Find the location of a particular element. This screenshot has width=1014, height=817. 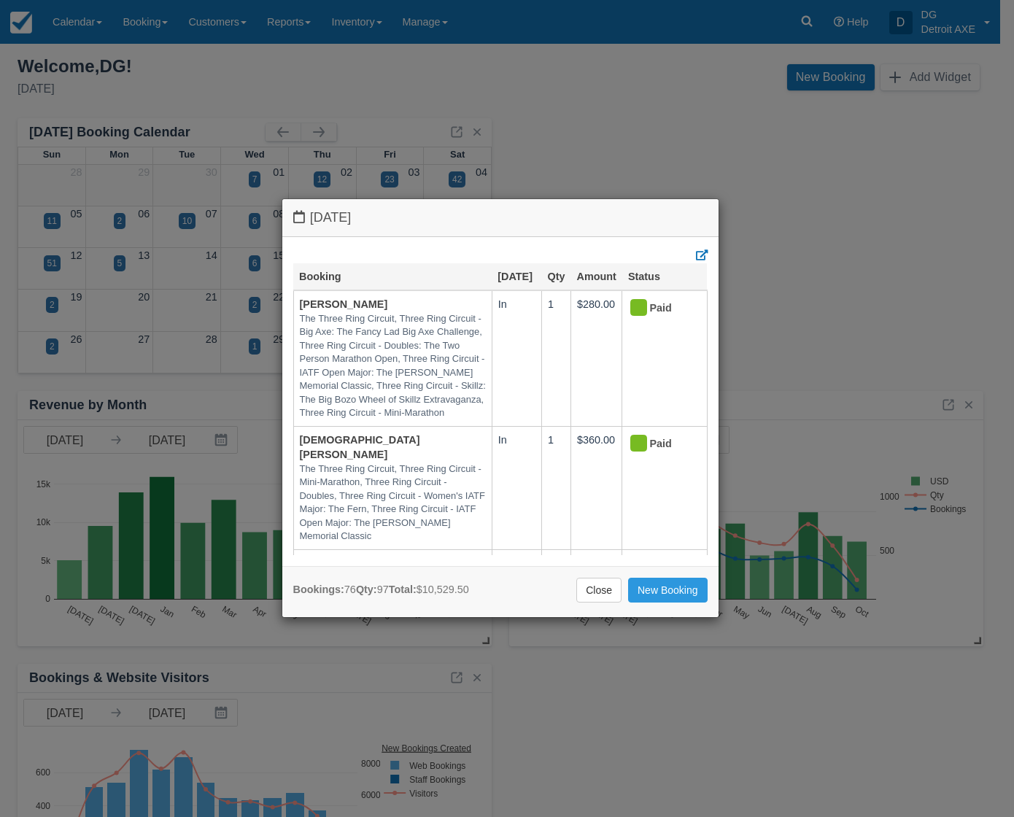

em: The Three Ring Circuit, Three Ring Circuit - Mini-Marathon, Three Ring Circuit - Doubles, Three R... is located at coordinates (393, 503).